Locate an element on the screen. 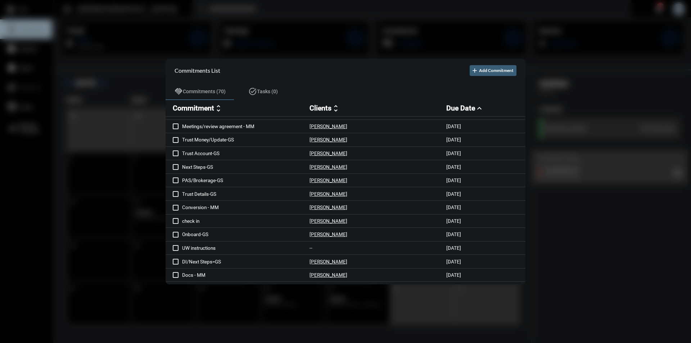 The width and height of the screenshot is (691, 343). p: UW instructions is located at coordinates (246, 248).